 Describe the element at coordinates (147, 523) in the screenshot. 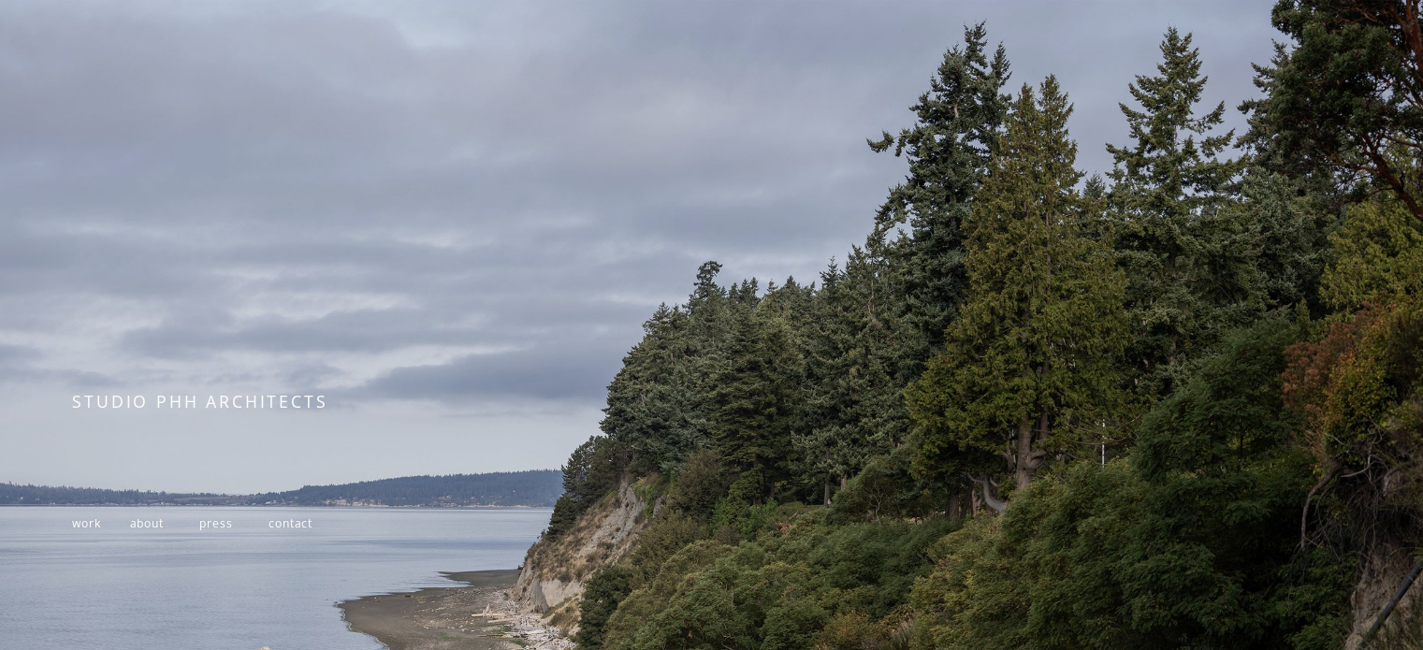

I see `a: about` at that location.